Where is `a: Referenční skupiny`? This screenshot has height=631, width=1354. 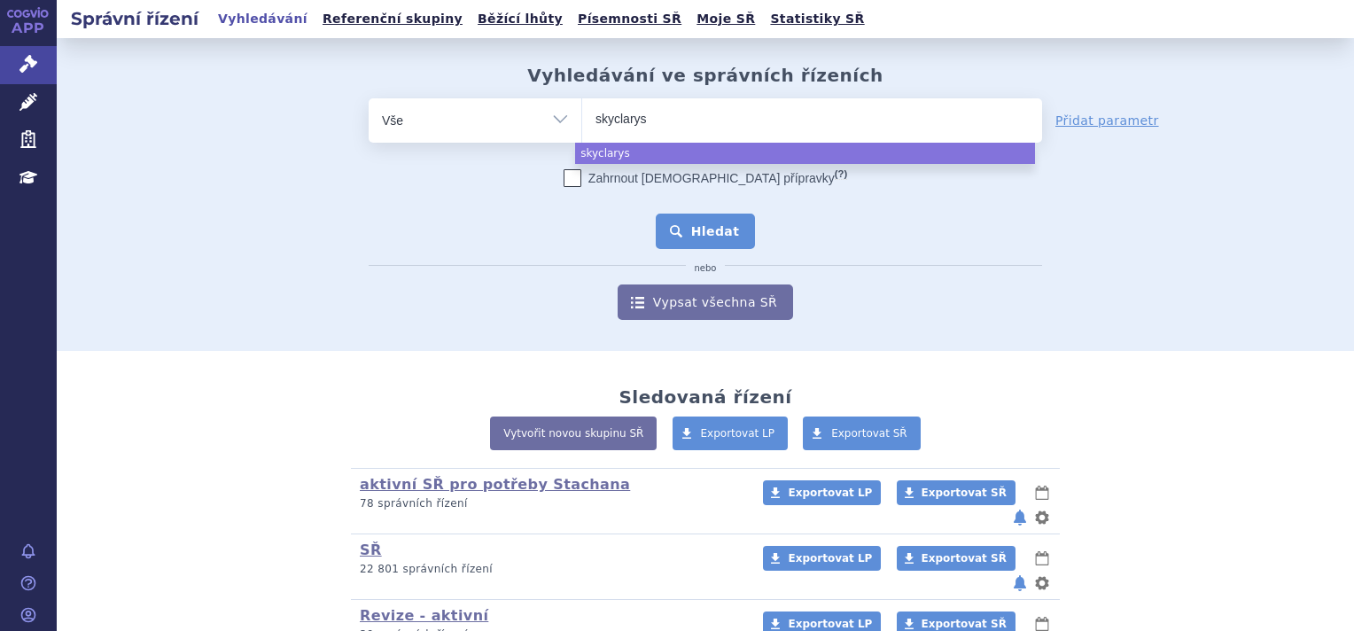 a: Referenční skupiny is located at coordinates (393, 19).